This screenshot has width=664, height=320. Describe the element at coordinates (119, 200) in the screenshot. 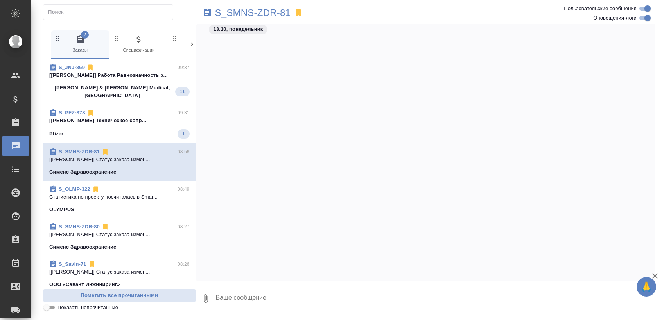

I see `div: S_OLMP-32208:49Cтатистика по проекту посчиталась в Smar...OLYMPUS` at that location.